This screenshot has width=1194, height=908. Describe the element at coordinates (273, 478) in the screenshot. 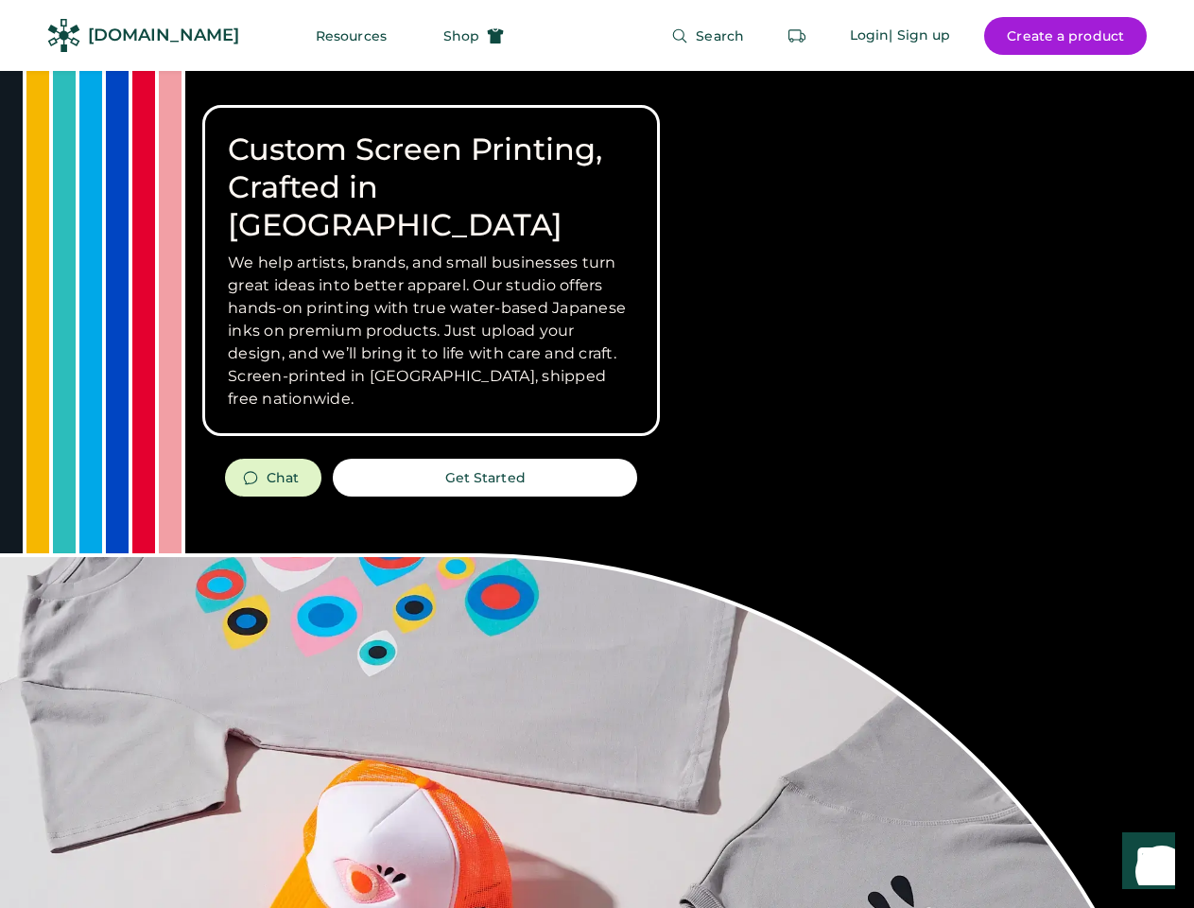

I see `button: Chat` at that location.